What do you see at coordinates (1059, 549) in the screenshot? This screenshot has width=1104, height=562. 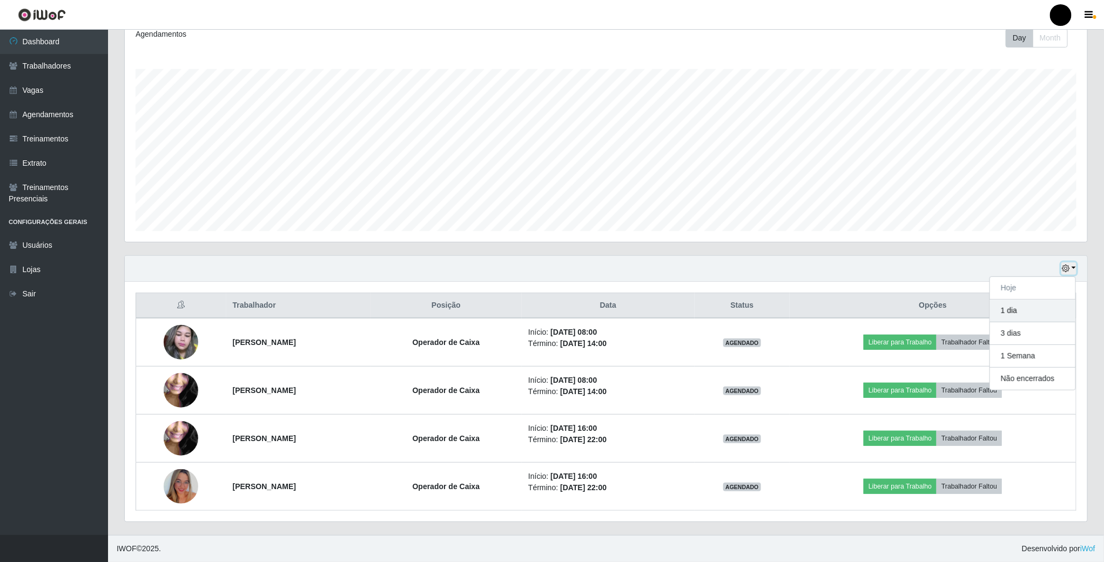 I see `span: Desenvolvido por` at bounding box center [1059, 549].